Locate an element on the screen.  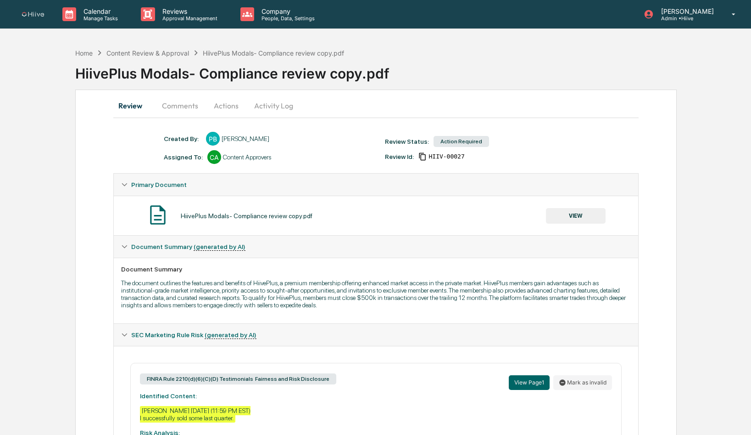
strong: Identified Content: is located at coordinates (168, 396).